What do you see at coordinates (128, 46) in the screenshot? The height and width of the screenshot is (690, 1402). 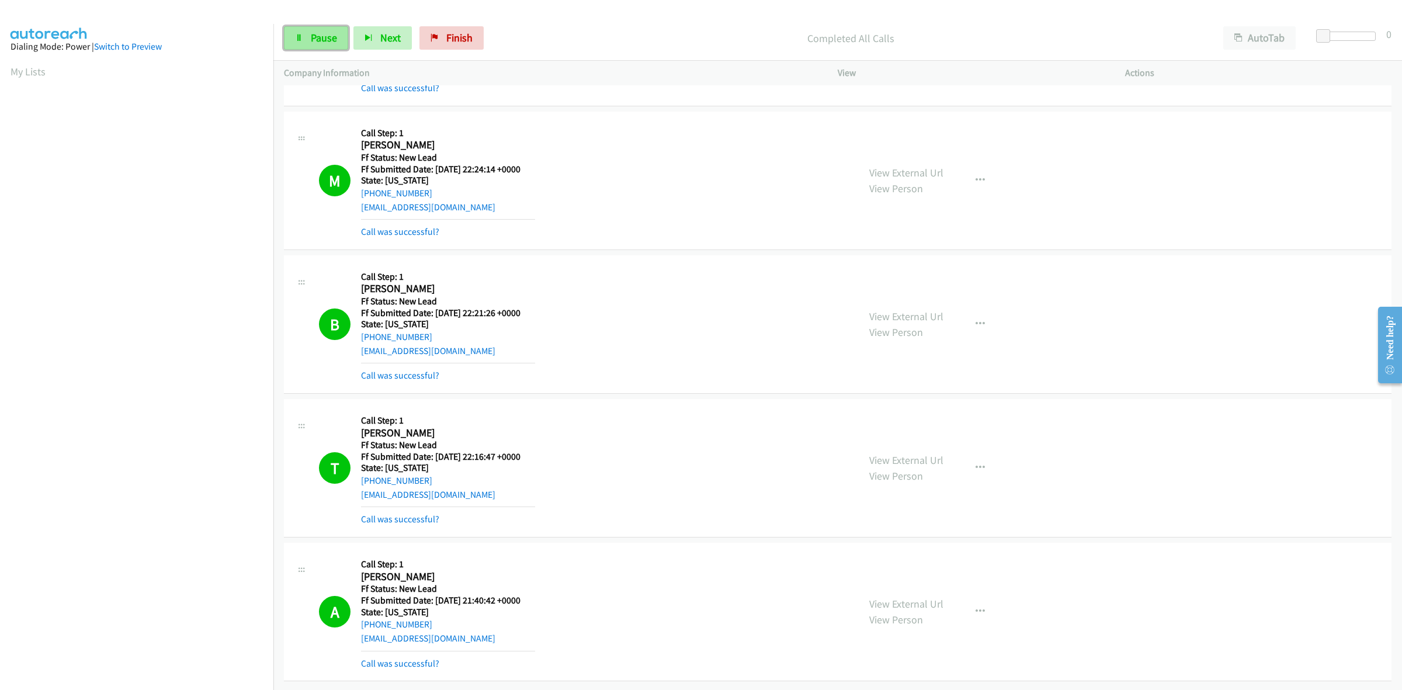 I see `a: Switch to Preview` at bounding box center [128, 46].